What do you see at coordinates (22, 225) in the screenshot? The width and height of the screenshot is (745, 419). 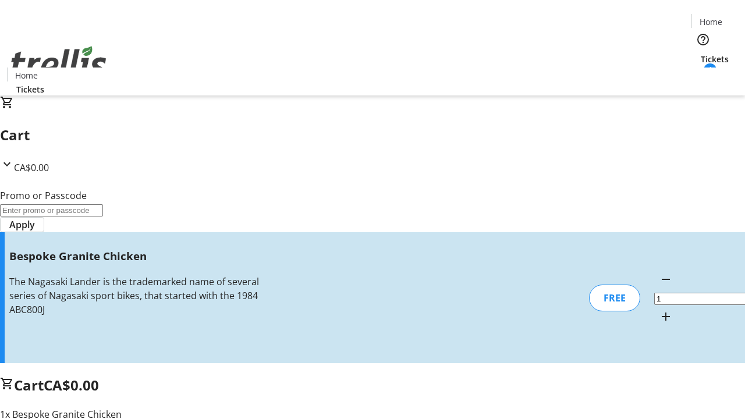 I see `span: Apply` at bounding box center [22, 225].